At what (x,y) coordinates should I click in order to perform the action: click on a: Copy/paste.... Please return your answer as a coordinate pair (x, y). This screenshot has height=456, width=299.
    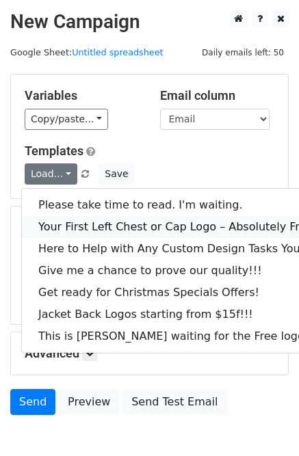
    Looking at the image, I should click on (66, 119).